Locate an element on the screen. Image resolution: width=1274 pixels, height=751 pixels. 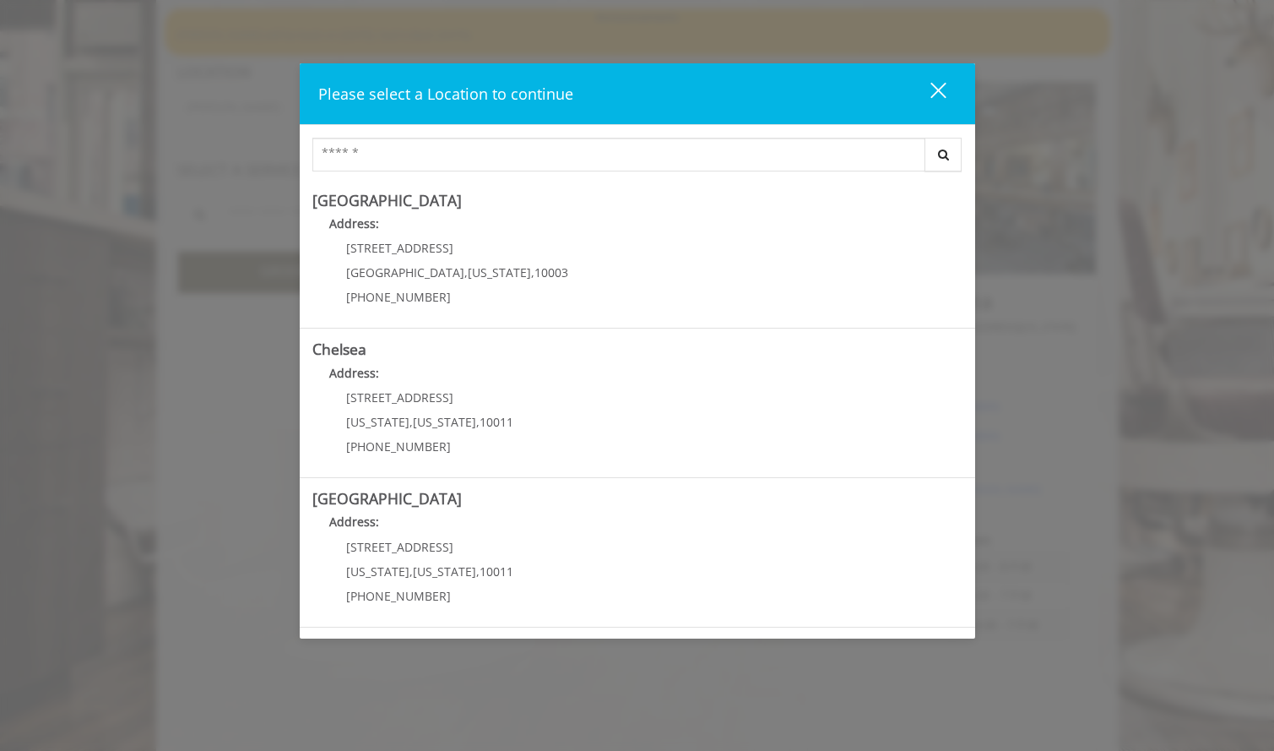
input: Search Center is located at coordinates (619, 155).